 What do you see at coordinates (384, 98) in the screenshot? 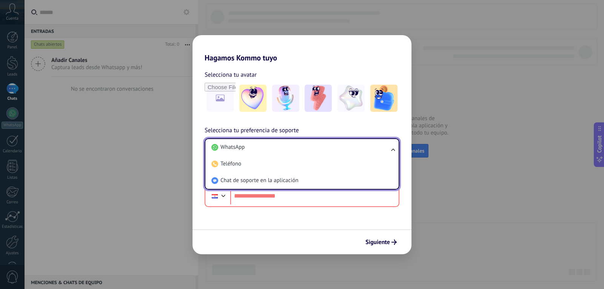
I see `img: -5.jpeg` at bounding box center [384, 98].